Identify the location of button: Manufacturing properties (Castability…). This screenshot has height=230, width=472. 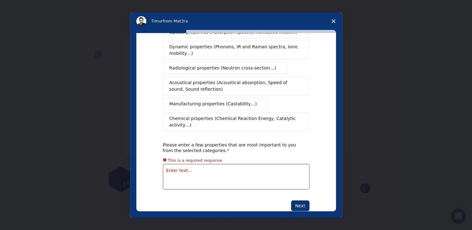
(216, 104).